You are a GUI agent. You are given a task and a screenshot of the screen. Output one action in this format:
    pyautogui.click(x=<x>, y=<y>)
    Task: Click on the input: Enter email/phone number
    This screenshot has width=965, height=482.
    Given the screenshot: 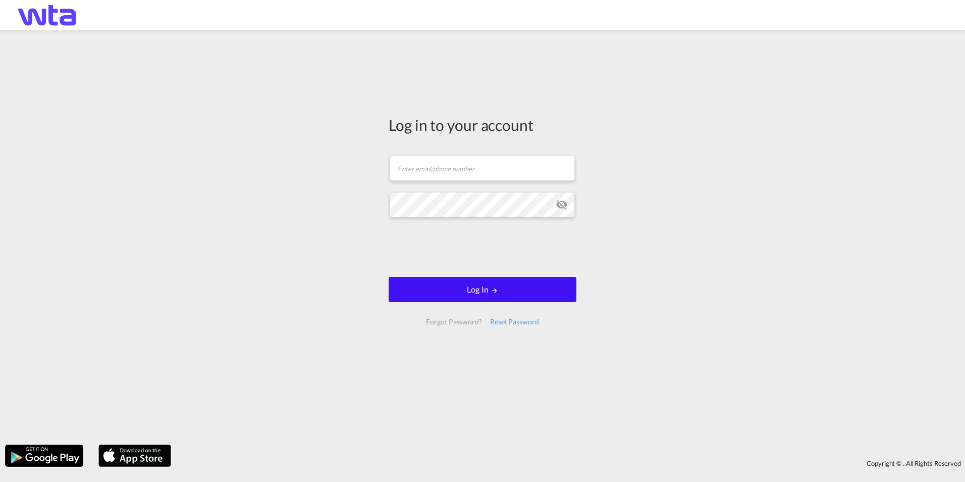 What is the action you would take?
    pyautogui.click(x=482, y=168)
    